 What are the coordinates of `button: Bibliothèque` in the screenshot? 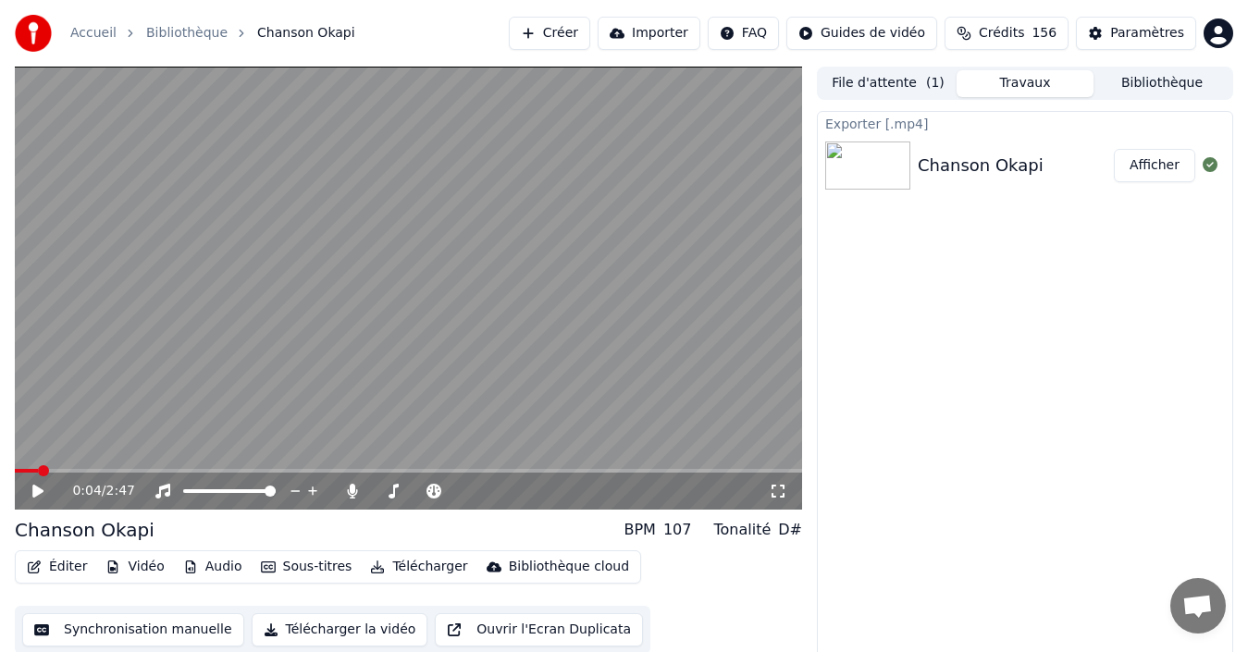 It's located at (1162, 83).